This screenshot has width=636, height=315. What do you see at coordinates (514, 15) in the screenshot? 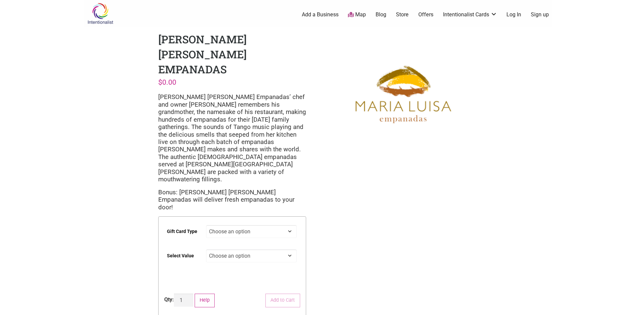
I see `a: Log In` at bounding box center [514, 15].